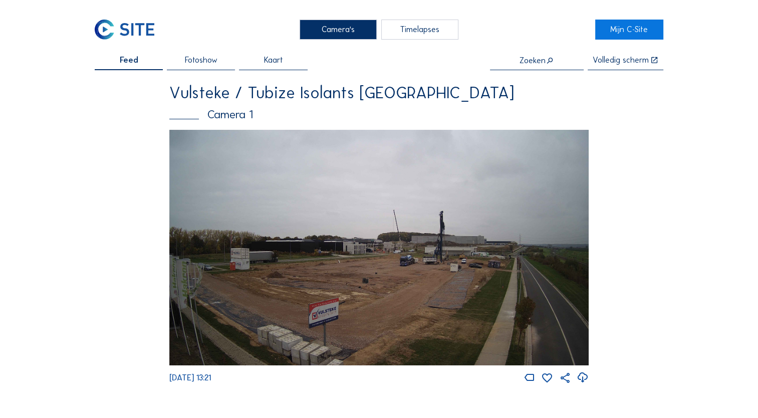  Describe the element at coordinates (621, 60) in the screenshot. I see `div: Volledig scherm` at that location.